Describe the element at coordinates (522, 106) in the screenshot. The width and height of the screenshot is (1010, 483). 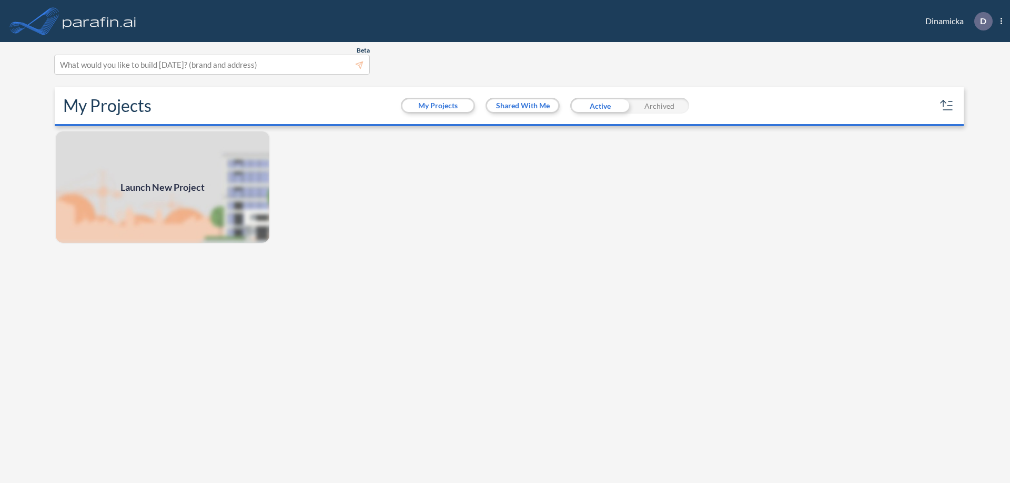
I see `button: Shared With Me` at that location.